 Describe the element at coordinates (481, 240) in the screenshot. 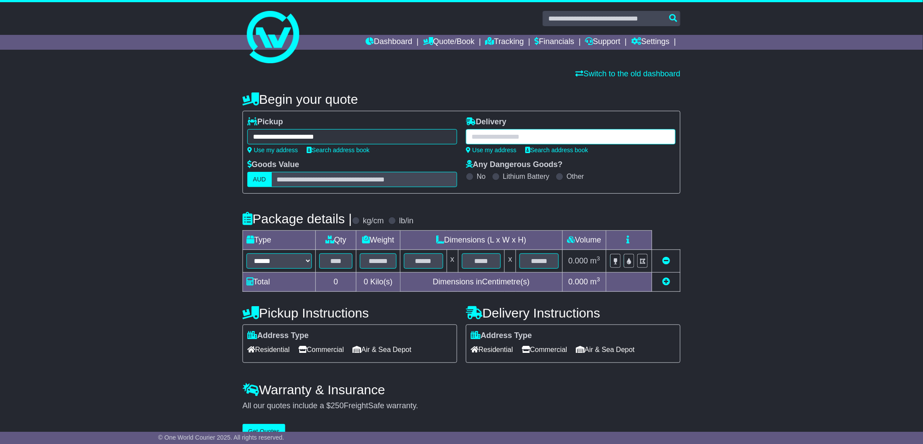

I see `td: Dimensions (L x W x H)` at that location.